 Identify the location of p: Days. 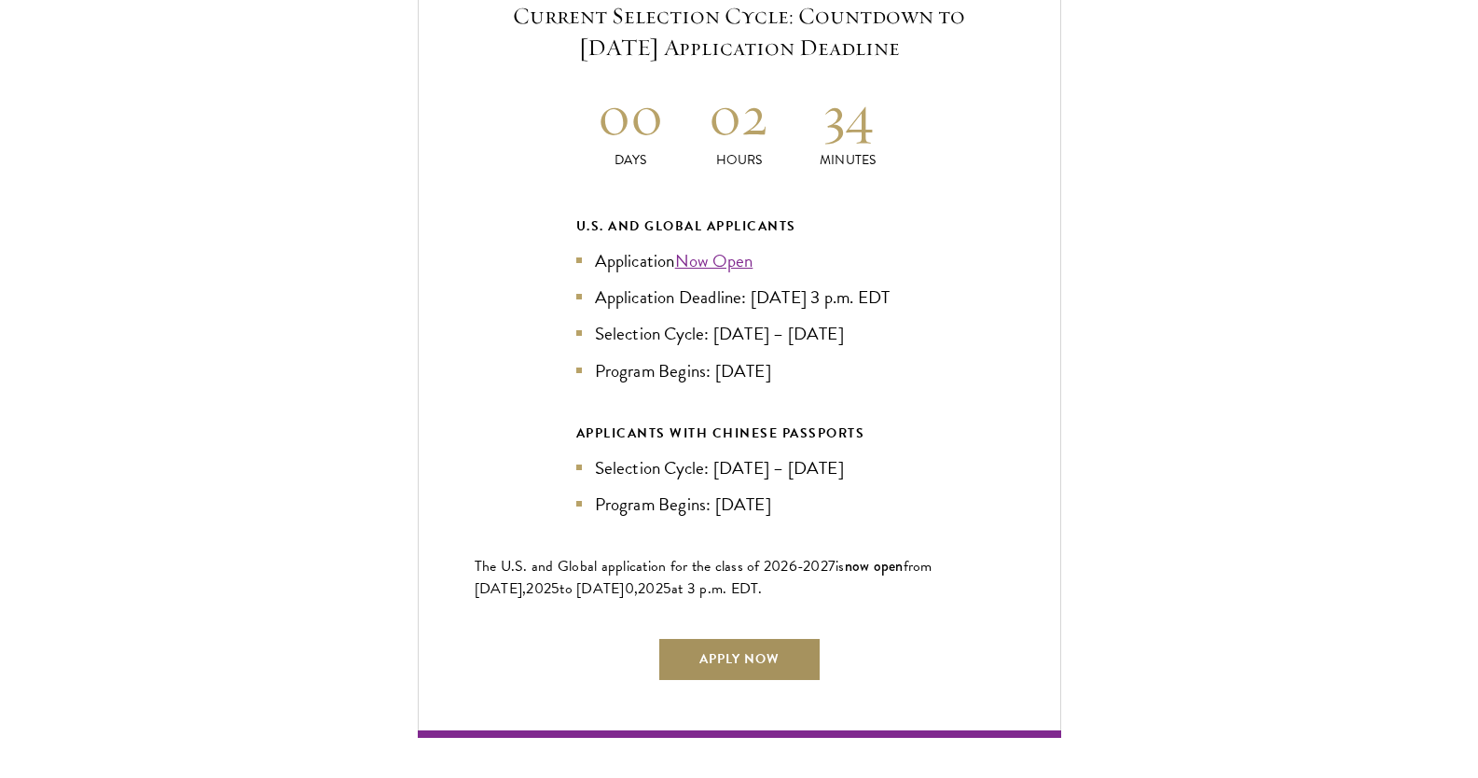
(630, 159).